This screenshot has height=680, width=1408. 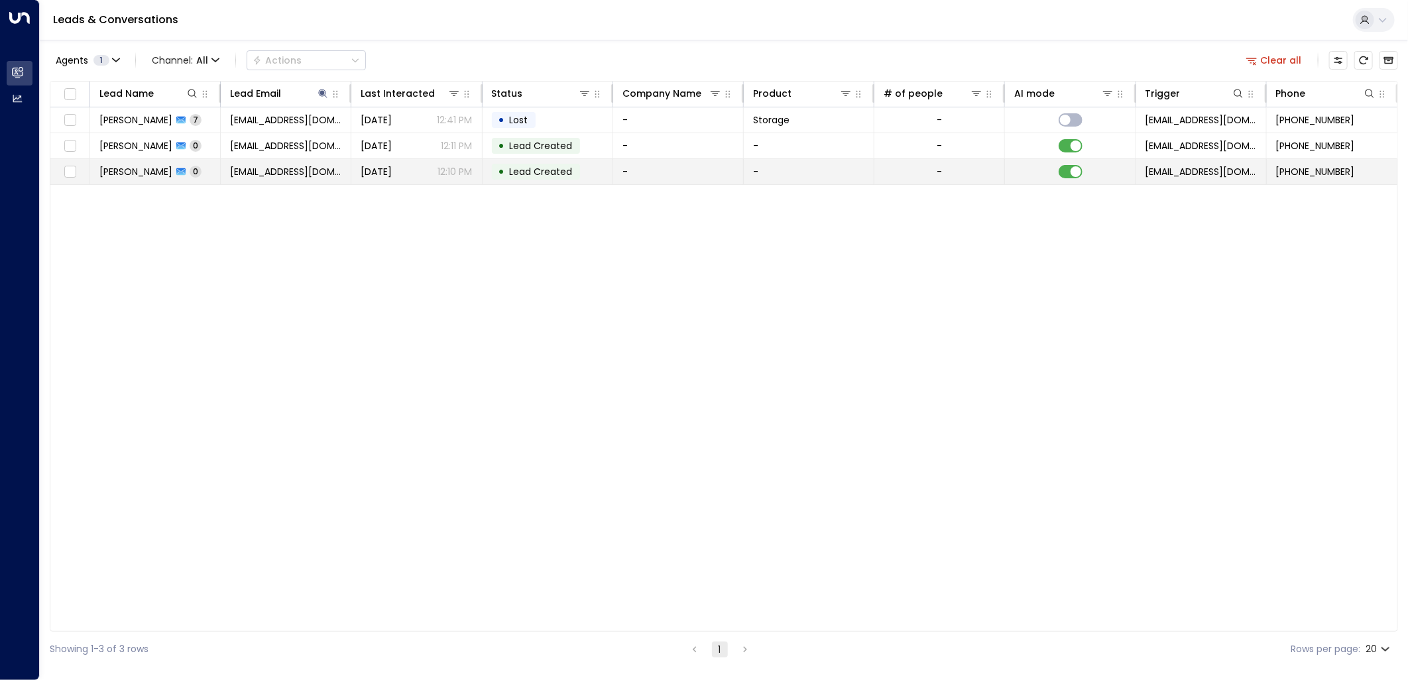 I want to click on span: Toggle select all, so click(x=70, y=94).